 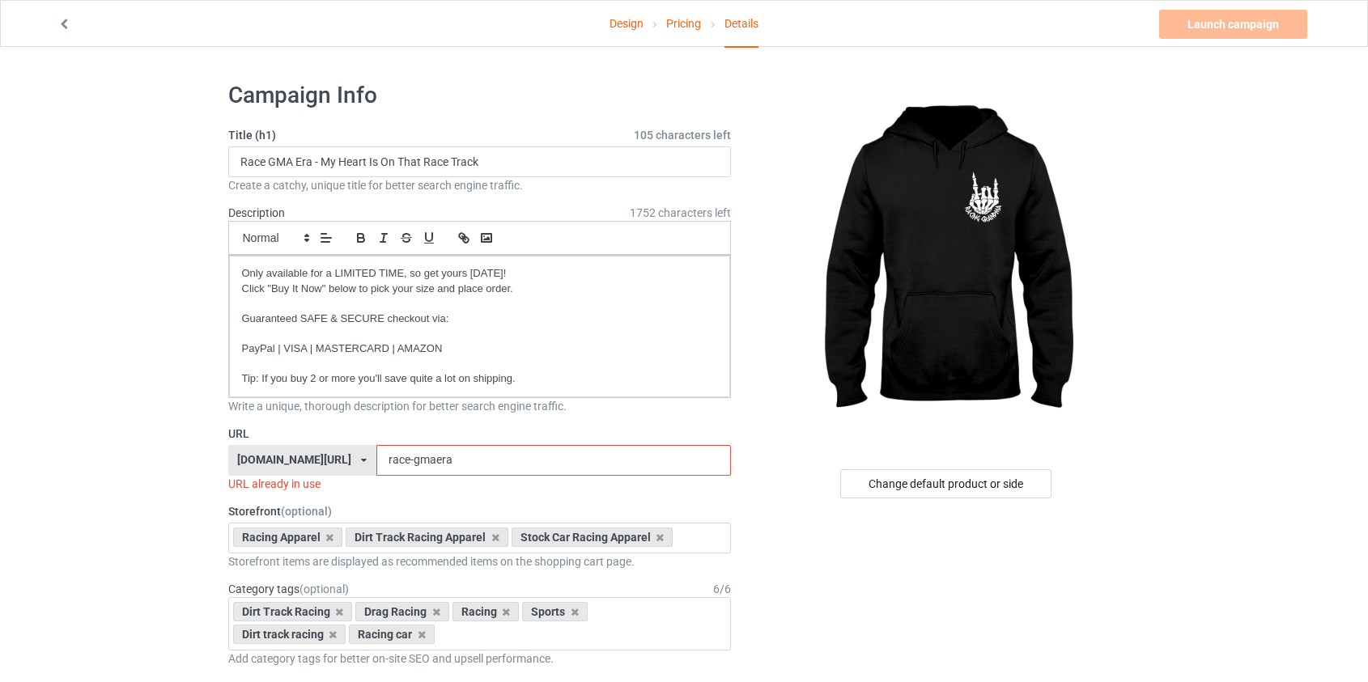 What do you see at coordinates (486, 612) in the screenshot?
I see `div: Racing` at bounding box center [486, 612].